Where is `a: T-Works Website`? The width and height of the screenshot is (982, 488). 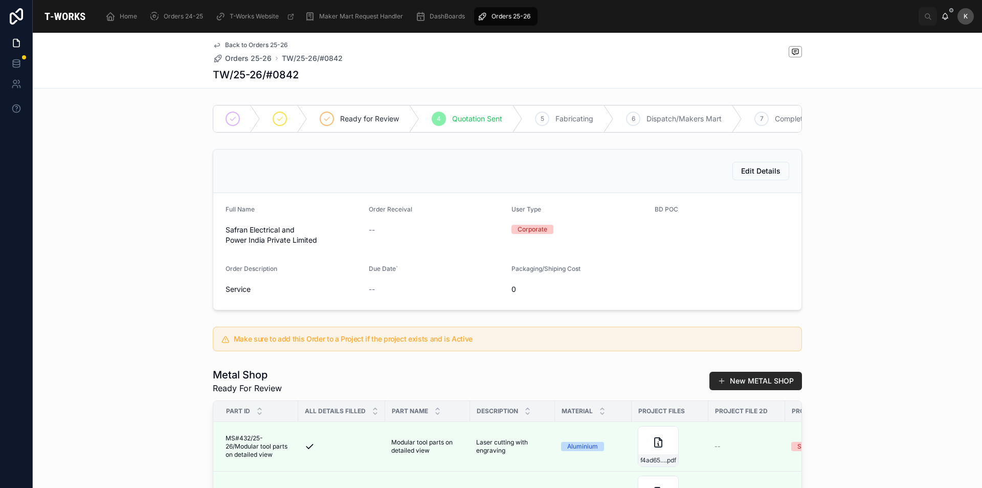
a: T-Works Website is located at coordinates (256, 16).